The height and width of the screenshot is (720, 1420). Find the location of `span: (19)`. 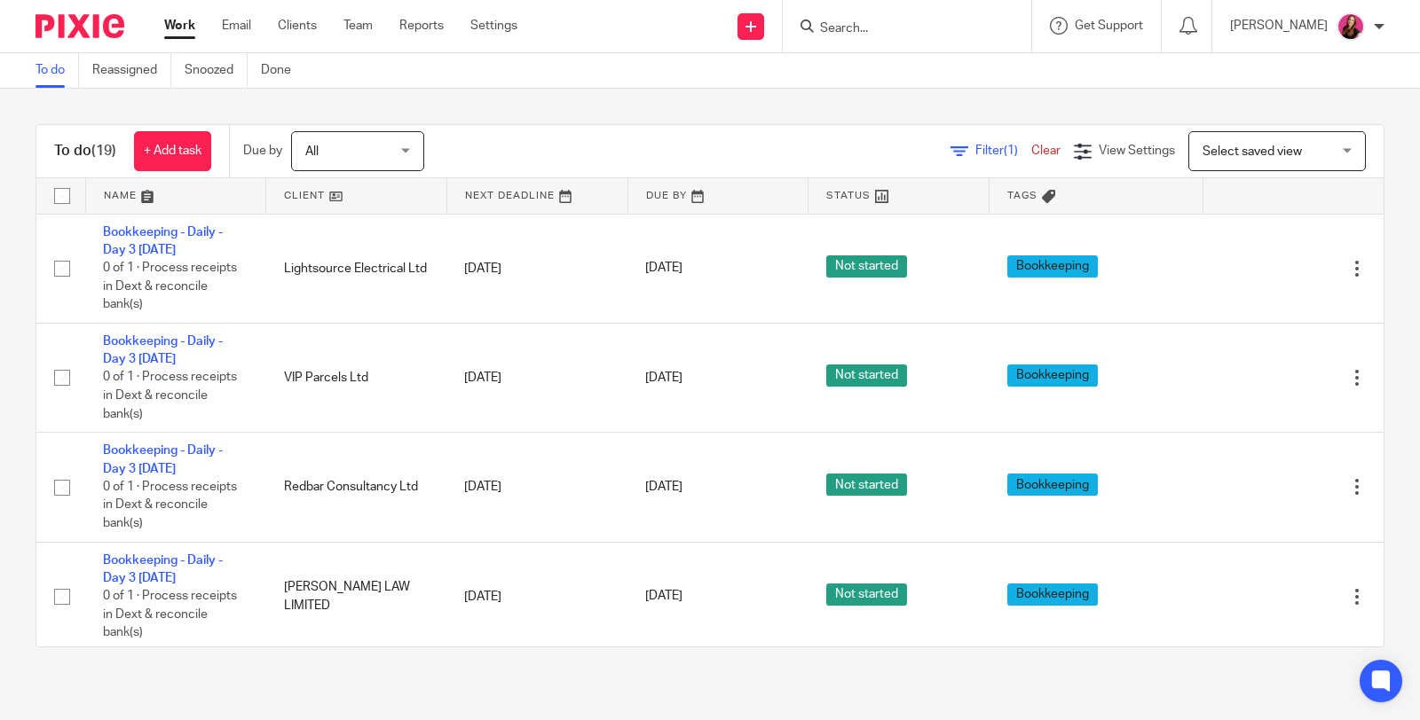

span: (19) is located at coordinates (104, 151).